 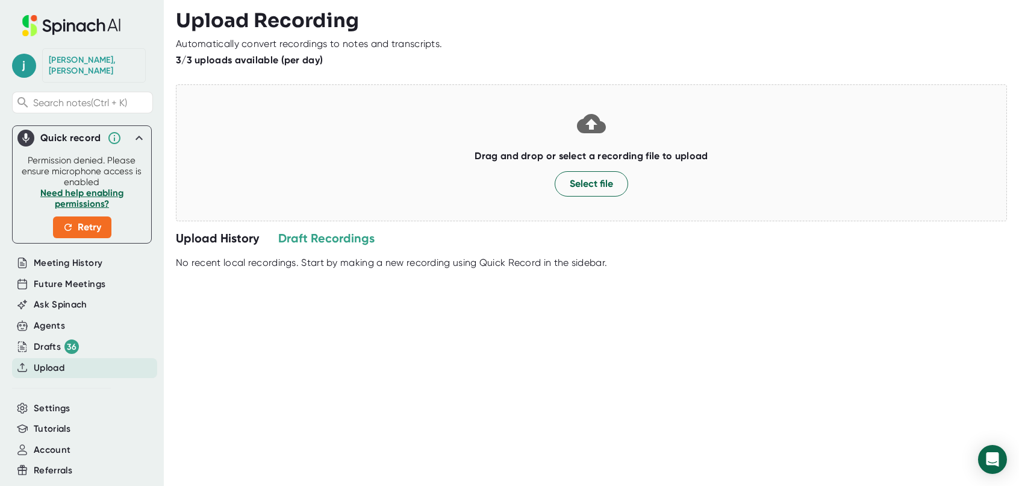 What do you see at coordinates (82, 196) in the screenshot?
I see `div: Permission denied. Please ensure microphone access is enabled` at bounding box center [82, 196].